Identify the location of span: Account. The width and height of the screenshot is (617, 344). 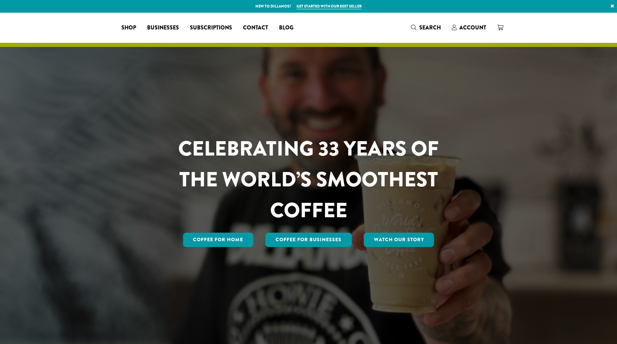
(473, 27).